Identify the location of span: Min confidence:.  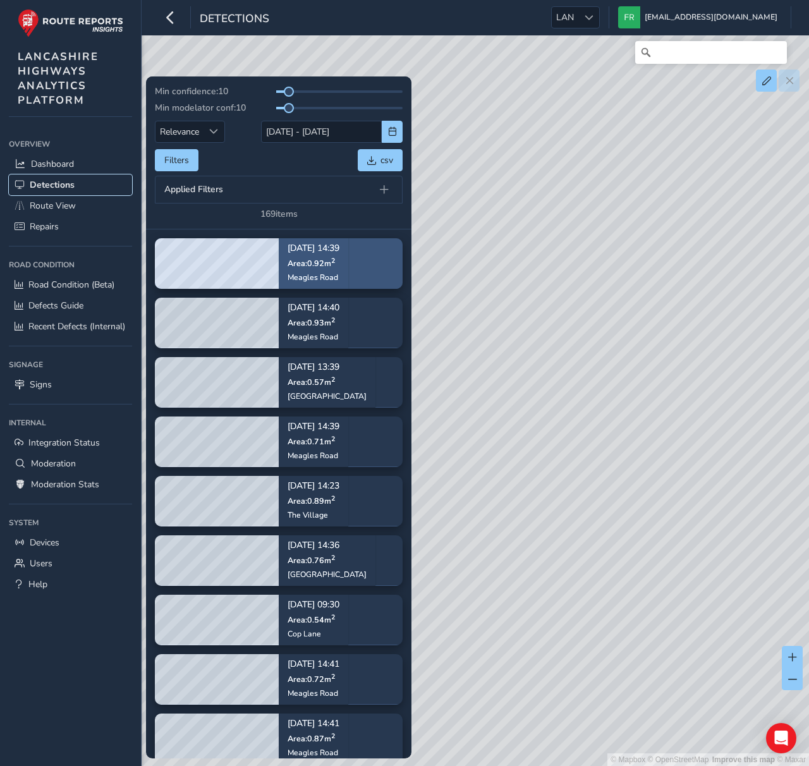
(187, 91).